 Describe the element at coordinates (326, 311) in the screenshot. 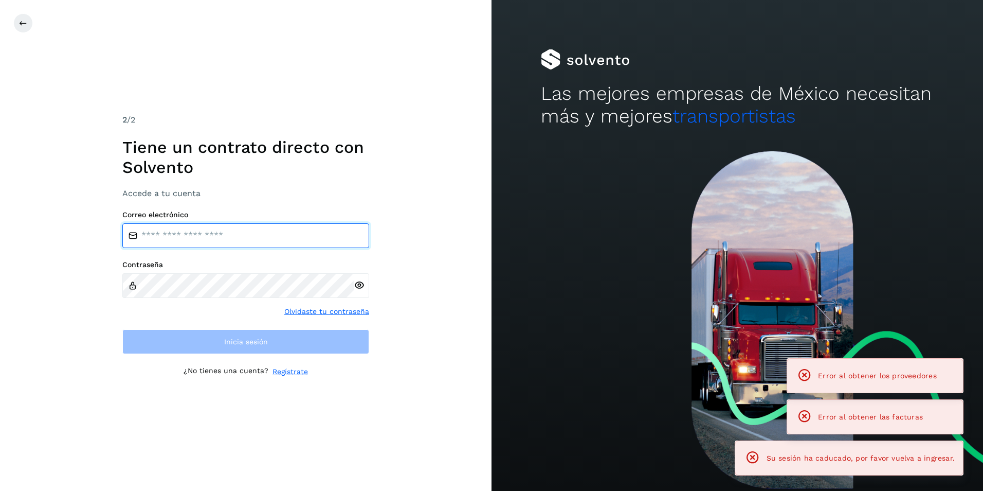

I see `a: Olvidaste tu contraseña` at that location.